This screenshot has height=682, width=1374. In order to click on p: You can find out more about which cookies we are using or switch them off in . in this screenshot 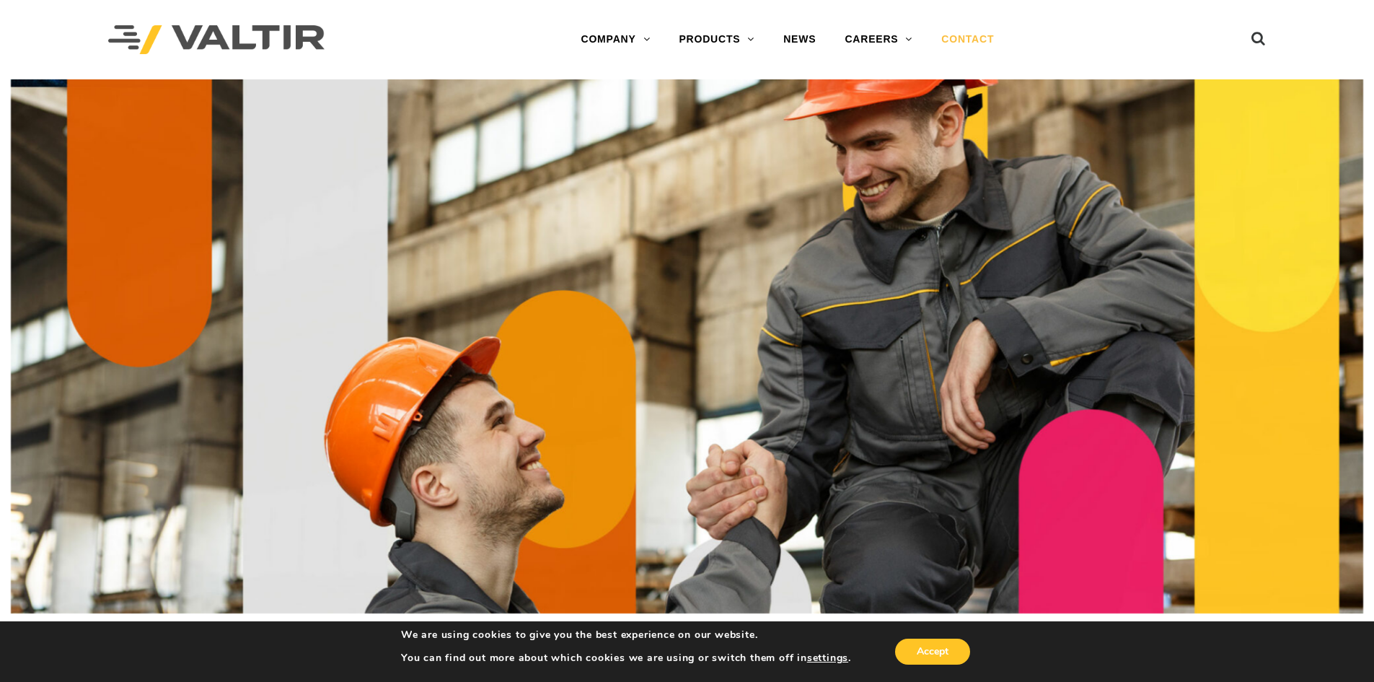, I will do `click(626, 658)`.